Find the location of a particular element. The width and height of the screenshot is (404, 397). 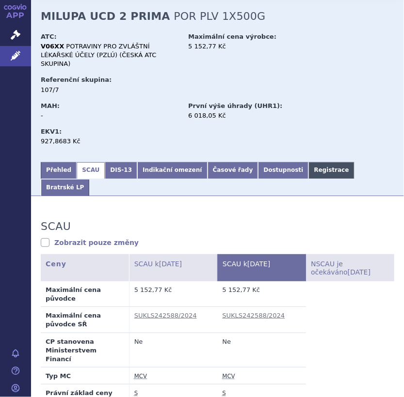

strong: ATC: is located at coordinates (48, 36).